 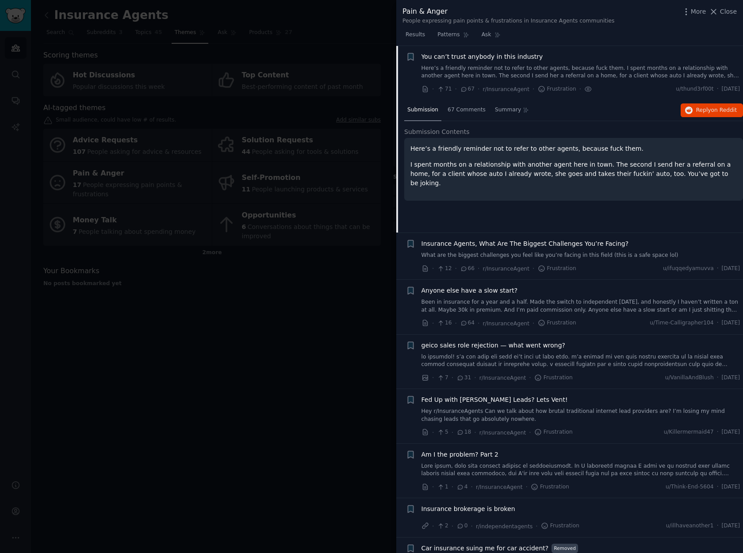 I want to click on a: What are the biggest challenges you feel like you’re facing in this field (this is a safe space lol), so click(x=580, y=256).